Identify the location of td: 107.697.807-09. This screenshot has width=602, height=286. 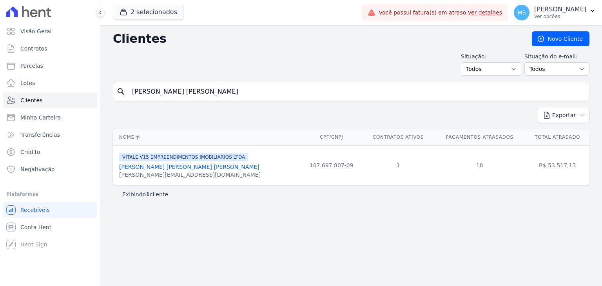
(331, 165).